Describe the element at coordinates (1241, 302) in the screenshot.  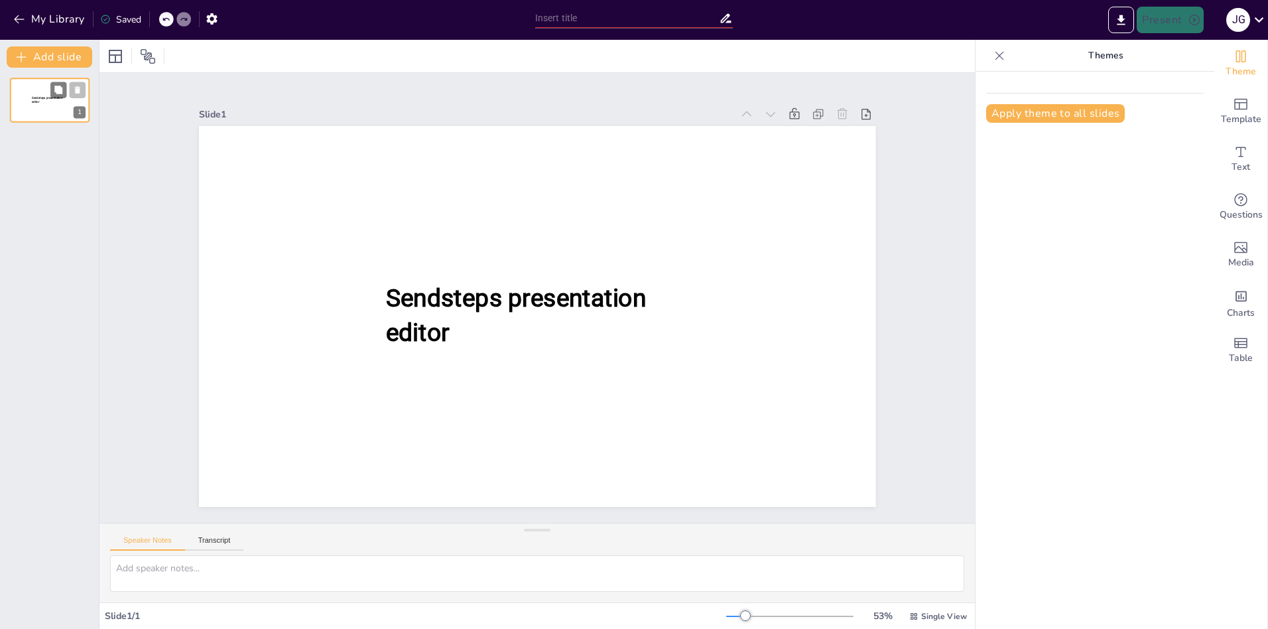
I see `div: Add charts and graphs` at that location.